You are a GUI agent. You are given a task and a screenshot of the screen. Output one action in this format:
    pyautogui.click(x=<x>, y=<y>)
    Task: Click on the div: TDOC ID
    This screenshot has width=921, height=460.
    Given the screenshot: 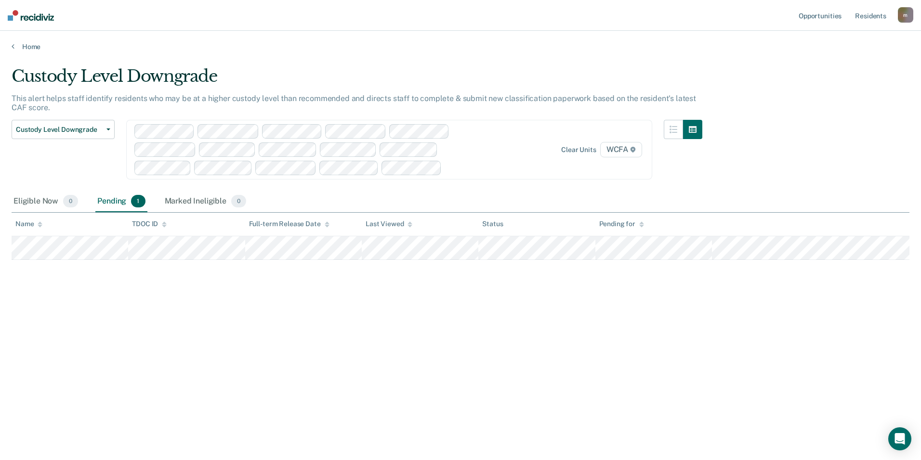 What is the action you would take?
    pyautogui.click(x=149, y=224)
    